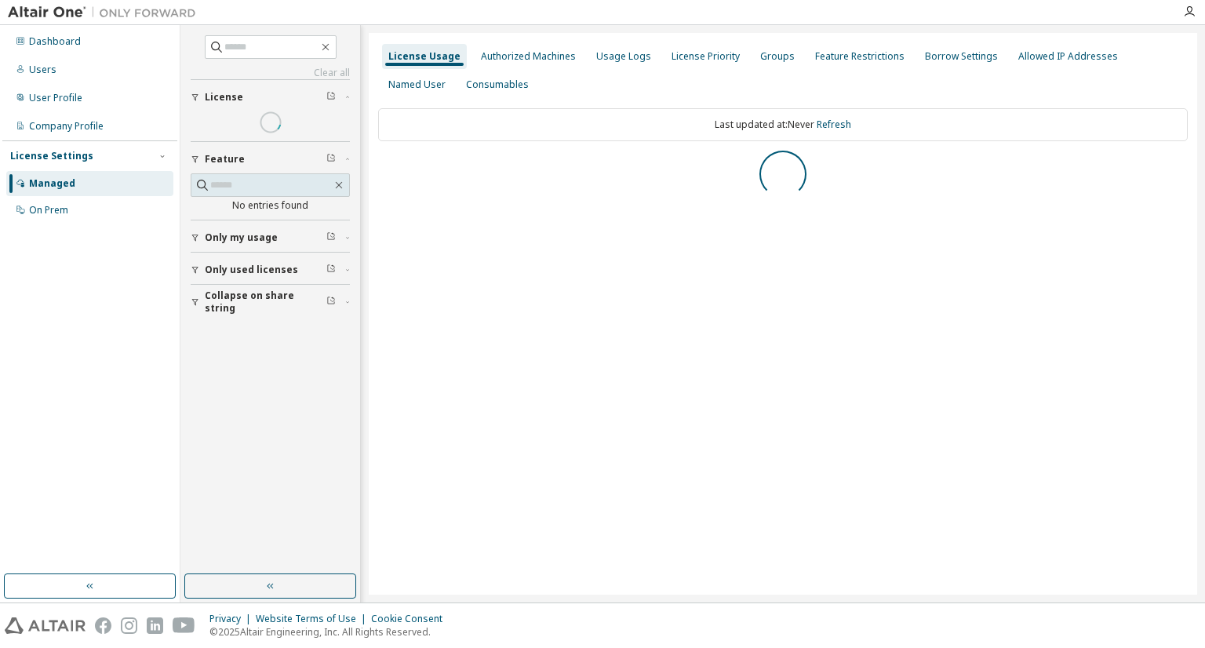  What do you see at coordinates (270, 73) in the screenshot?
I see `a: Clear all` at bounding box center [270, 73].